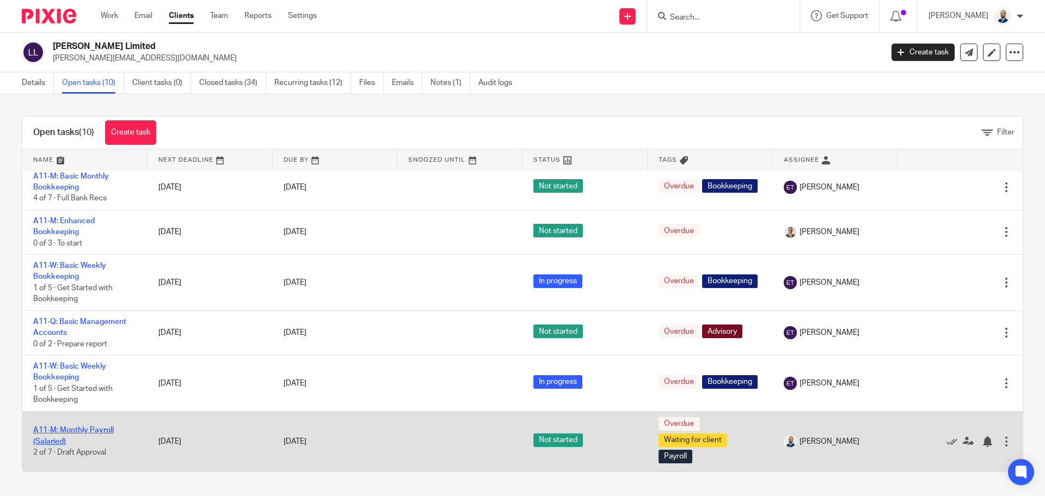  Describe the element at coordinates (847, 16) in the screenshot. I see `span: Get Support` at that location.